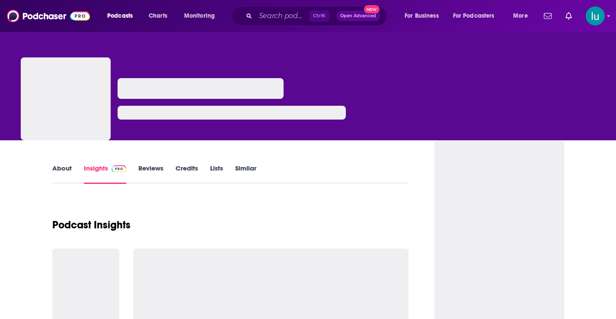 This screenshot has height=319, width=616. I want to click on span: Charts, so click(158, 16).